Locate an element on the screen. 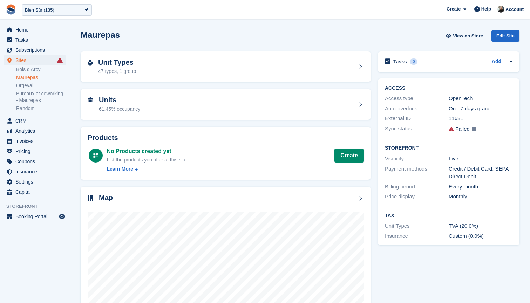 Image resolution: width=530 pixels, height=303 pixels. a: Orgeval is located at coordinates (41, 86).